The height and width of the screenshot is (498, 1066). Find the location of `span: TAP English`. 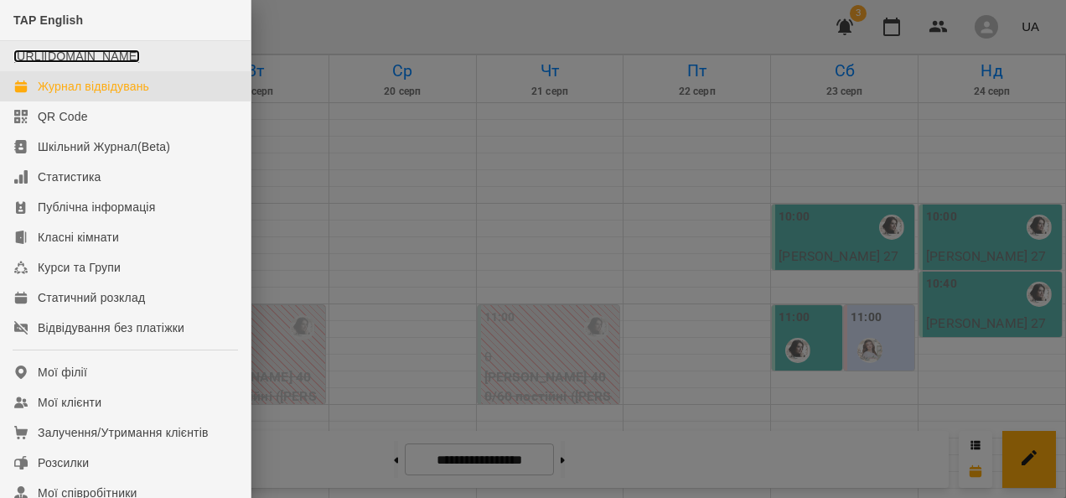

span: TAP English is located at coordinates (48, 20).